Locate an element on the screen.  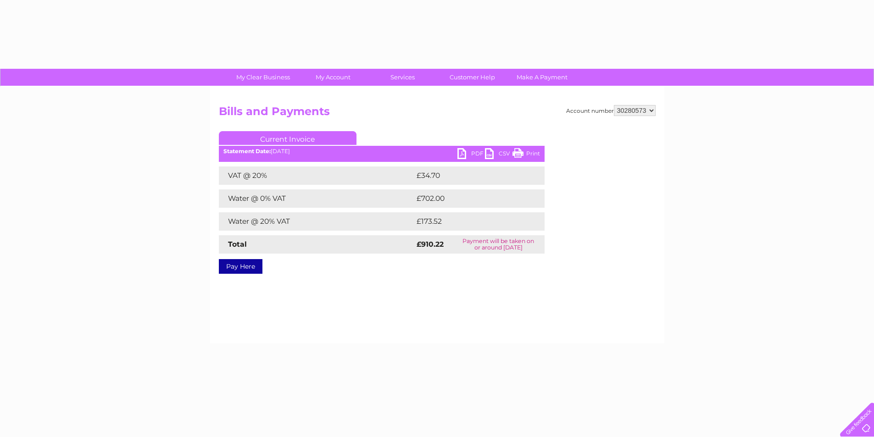
strong: £910.22 is located at coordinates (430, 244).